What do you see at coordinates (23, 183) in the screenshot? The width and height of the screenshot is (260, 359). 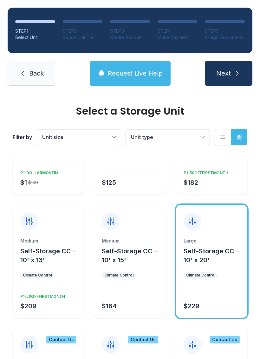 I see `div: $1` at bounding box center [23, 183].